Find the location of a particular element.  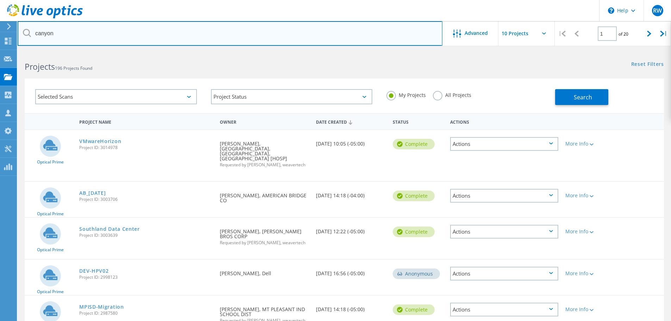

b: Projects is located at coordinates (40, 67).